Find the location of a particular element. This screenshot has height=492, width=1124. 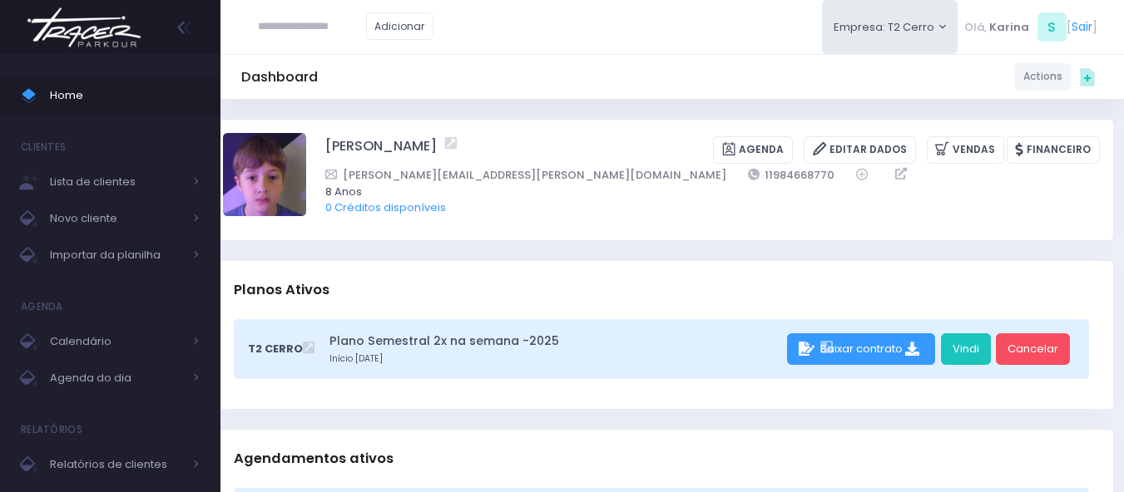

span: S is located at coordinates (1052, 27).